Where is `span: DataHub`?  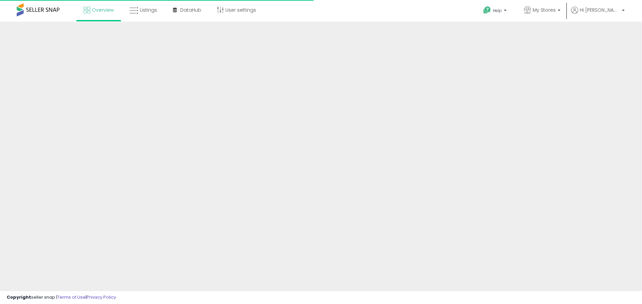
span: DataHub is located at coordinates (190, 10).